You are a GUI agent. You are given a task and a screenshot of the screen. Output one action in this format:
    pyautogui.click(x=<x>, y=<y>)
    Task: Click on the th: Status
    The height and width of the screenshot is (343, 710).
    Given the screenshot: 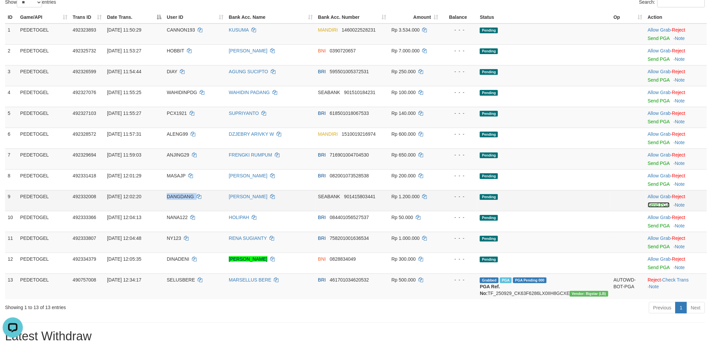 What is the action you would take?
    pyautogui.click(x=544, y=17)
    